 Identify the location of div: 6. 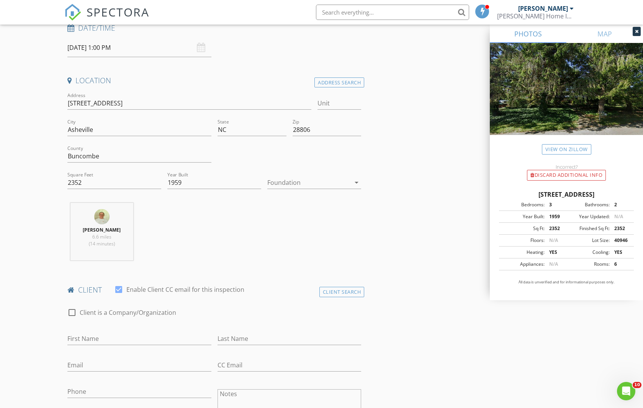
(621, 264).